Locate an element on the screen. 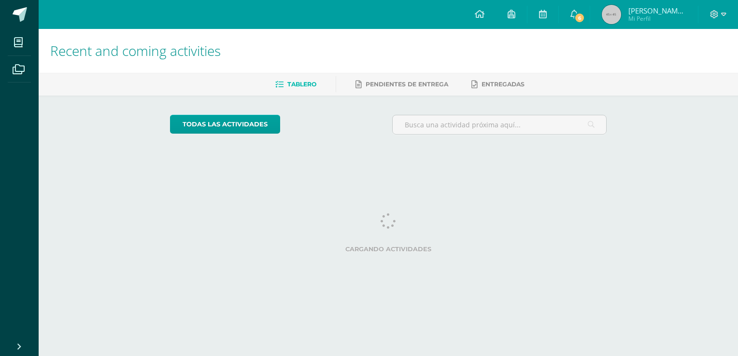  span: 6 is located at coordinates (580, 18).